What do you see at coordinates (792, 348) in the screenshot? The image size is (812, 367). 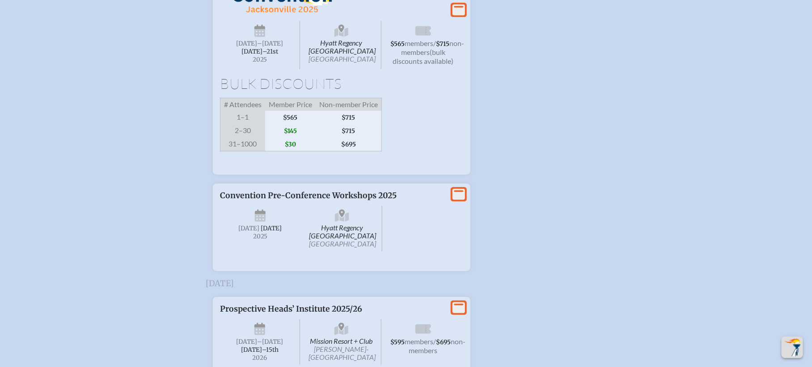 I see `img: To the top` at bounding box center [792, 348].